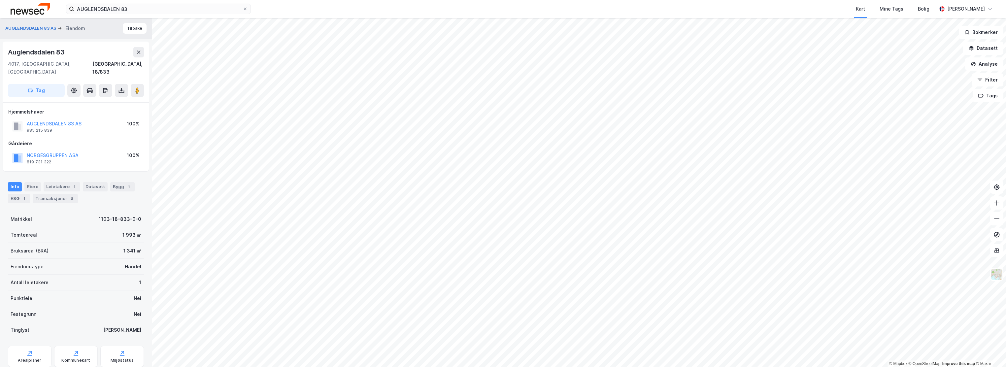 This screenshot has width=1006, height=367. What do you see at coordinates (29, 283) in the screenshot?
I see `div: Antall leietakere` at bounding box center [29, 283].